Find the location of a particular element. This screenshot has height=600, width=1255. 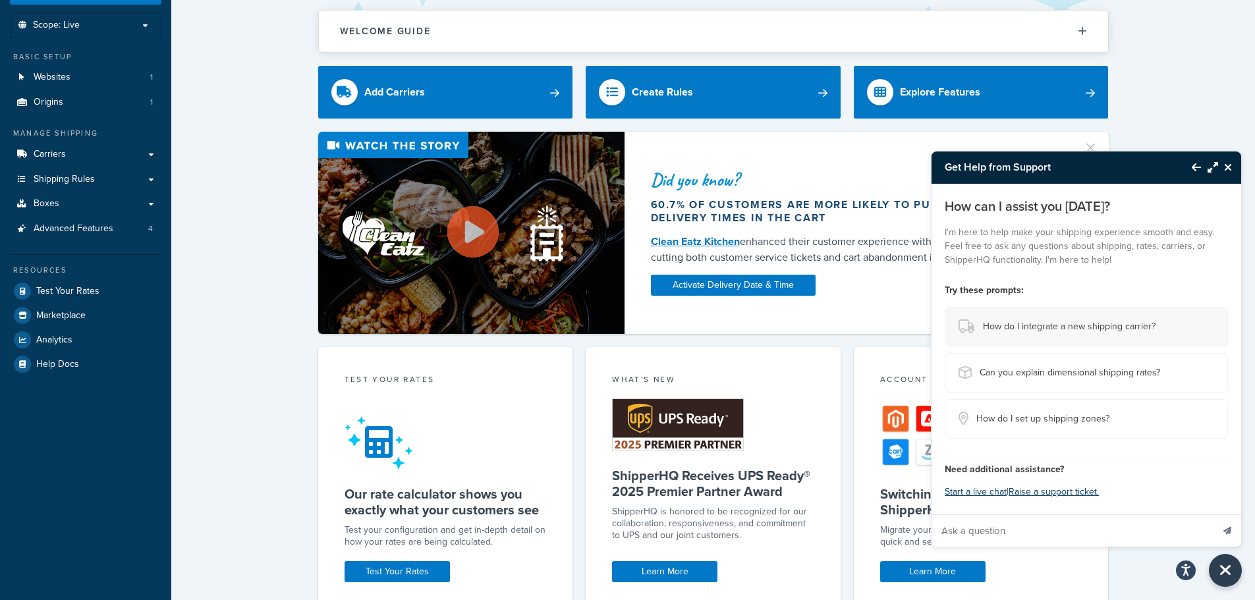

span: Origins is located at coordinates (48, 102).